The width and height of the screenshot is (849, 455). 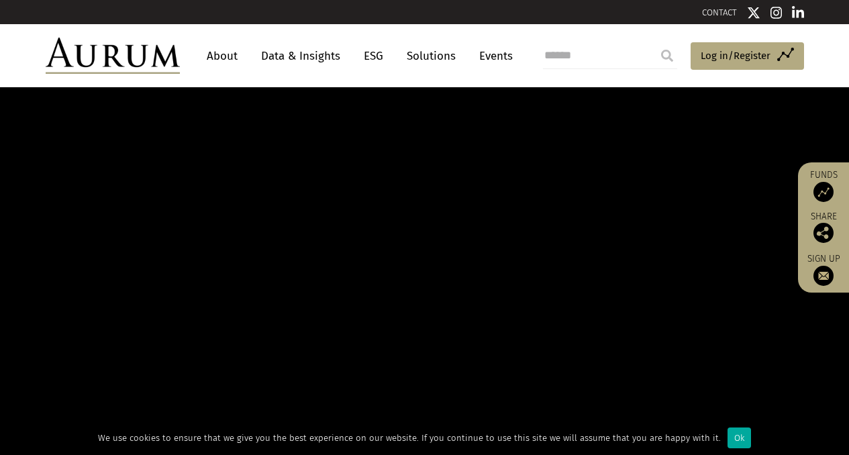 I want to click on a: Log in/Register, so click(x=747, y=56).